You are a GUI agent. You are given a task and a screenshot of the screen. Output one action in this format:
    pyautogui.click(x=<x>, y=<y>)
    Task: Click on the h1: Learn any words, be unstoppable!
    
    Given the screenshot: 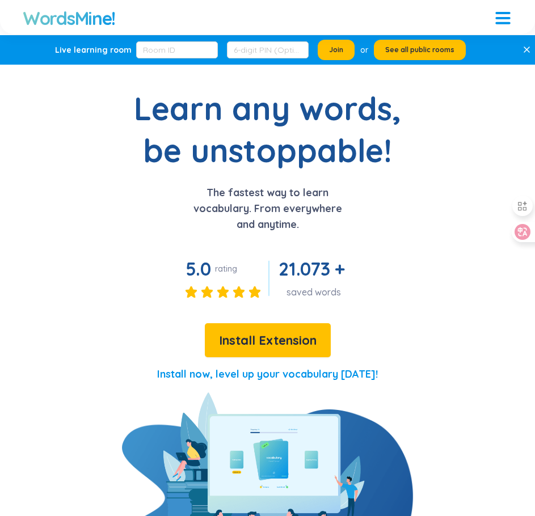 What is the action you would take?
    pyautogui.click(x=268, y=129)
    